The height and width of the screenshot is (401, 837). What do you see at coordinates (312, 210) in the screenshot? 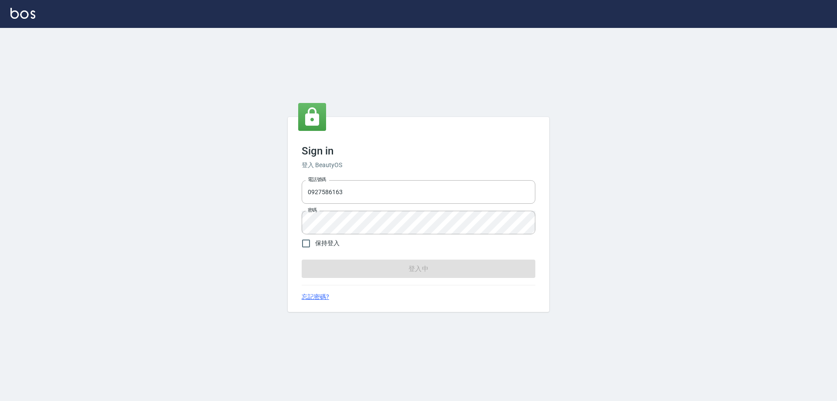
I see `label: 密碼` at bounding box center [312, 210].